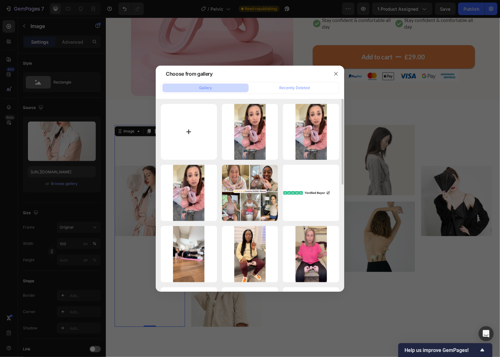 The height and width of the screenshot is (357, 500). What do you see at coordinates (205, 88) in the screenshot?
I see `div: Gallery` at bounding box center [205, 88].